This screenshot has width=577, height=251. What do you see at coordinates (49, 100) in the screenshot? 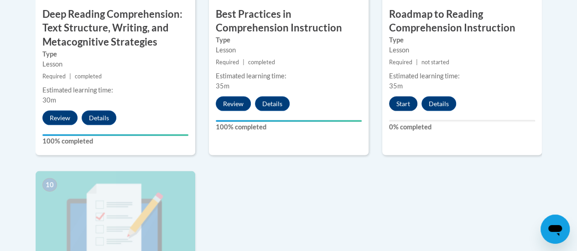
I see `span: 30m` at bounding box center [49, 100].